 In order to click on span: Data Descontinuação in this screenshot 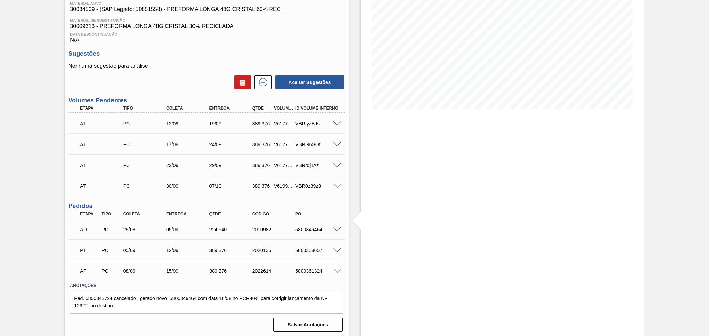, I will do `click(206, 34)`.